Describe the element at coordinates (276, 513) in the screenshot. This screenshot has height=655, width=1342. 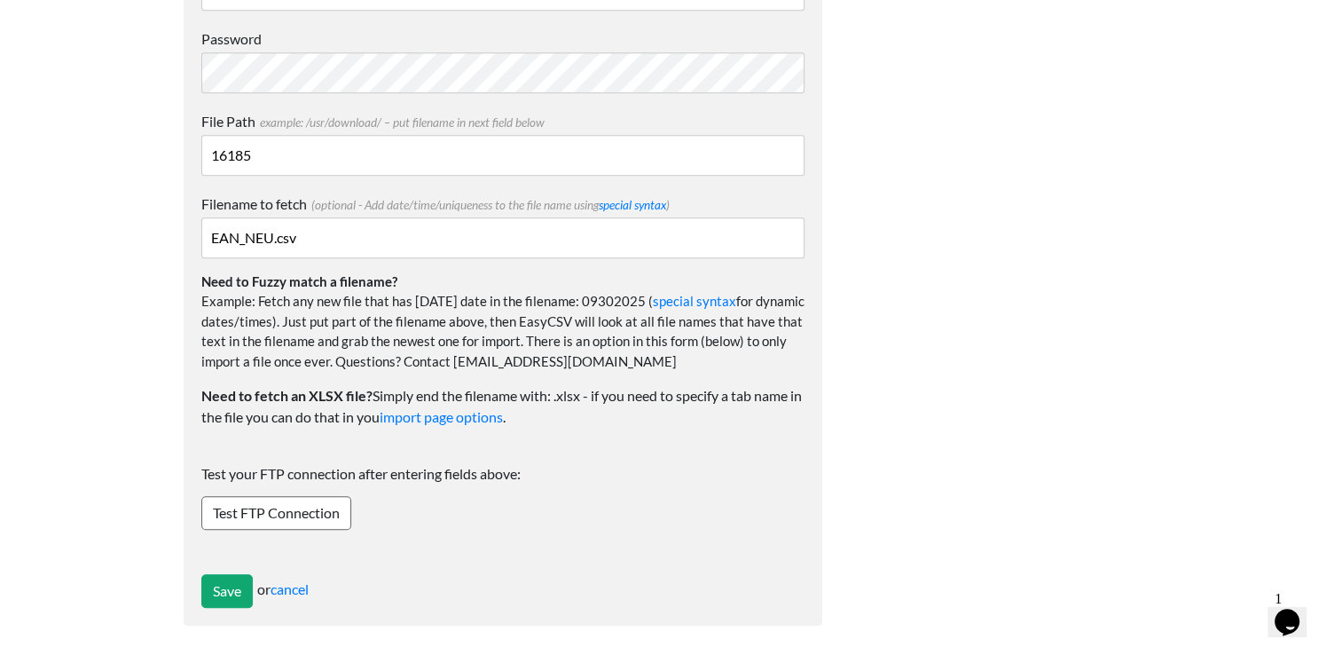
I see `a: Test FTP Connection` at that location.